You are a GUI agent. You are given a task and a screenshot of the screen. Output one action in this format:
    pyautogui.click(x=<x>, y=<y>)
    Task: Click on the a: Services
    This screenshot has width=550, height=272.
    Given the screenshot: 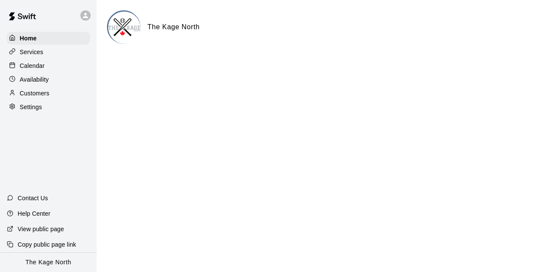 What is the action you would take?
    pyautogui.click(x=48, y=52)
    